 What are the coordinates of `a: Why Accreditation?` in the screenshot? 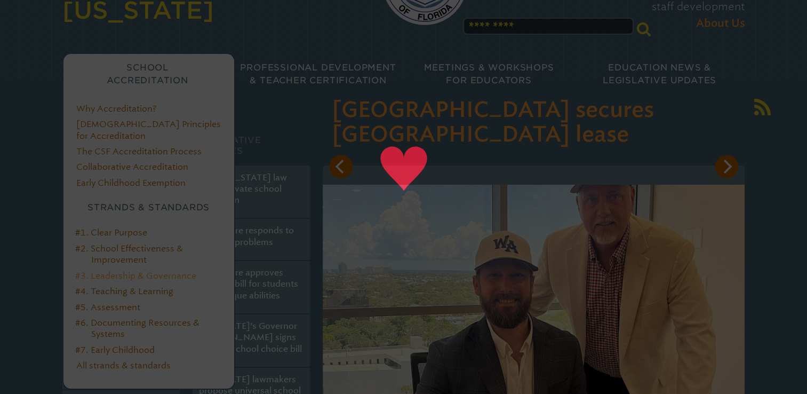 It's located at (116, 108).